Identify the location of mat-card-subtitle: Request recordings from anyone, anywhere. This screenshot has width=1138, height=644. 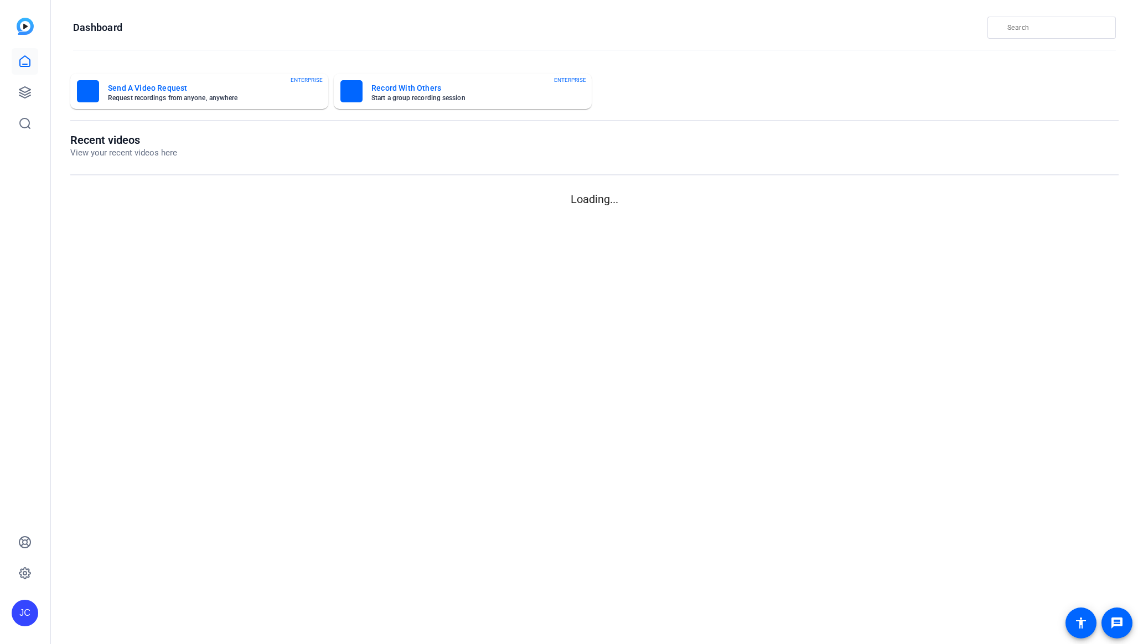
(206, 98).